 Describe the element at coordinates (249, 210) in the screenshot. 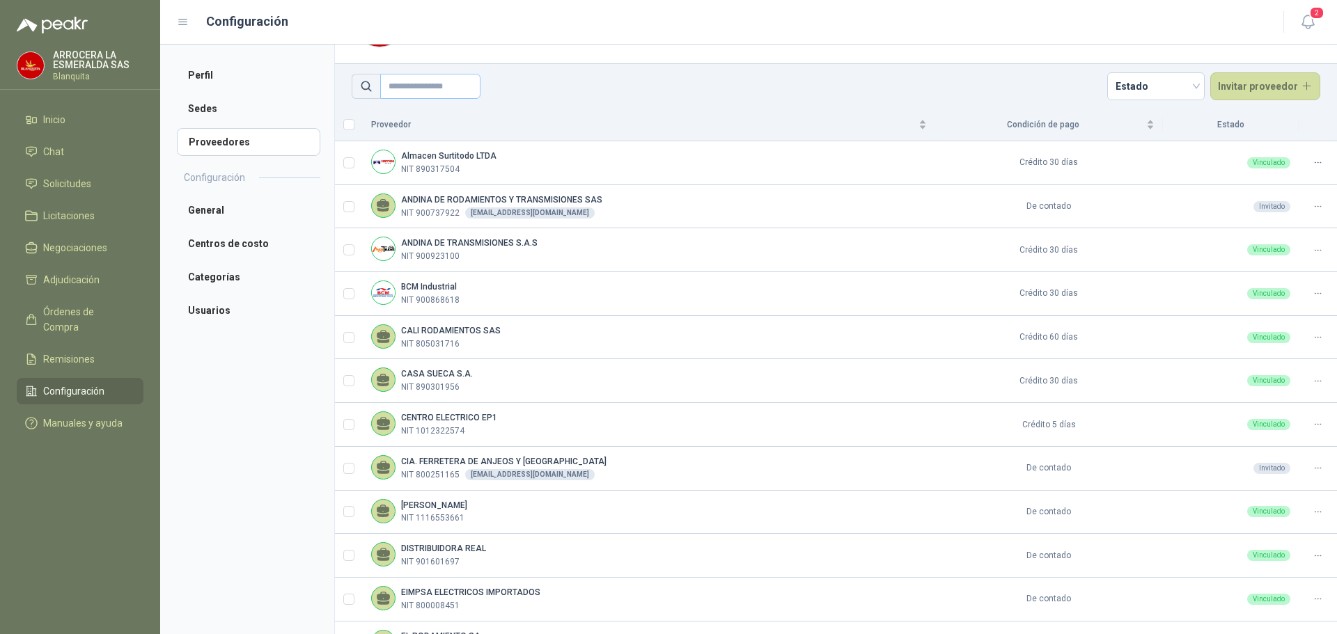

I see `li: General` at that location.